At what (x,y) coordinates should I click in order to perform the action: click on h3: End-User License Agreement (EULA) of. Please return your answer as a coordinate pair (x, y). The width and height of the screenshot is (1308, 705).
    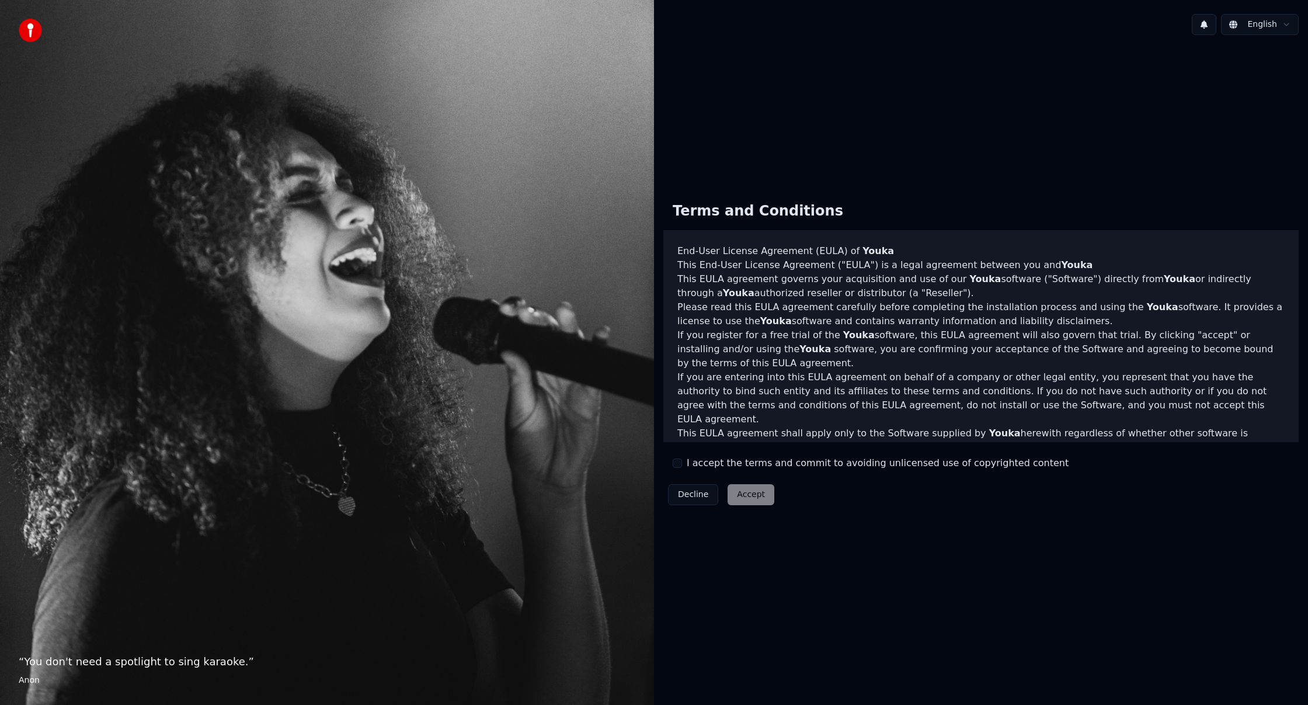
    Looking at the image, I should click on (981, 251).